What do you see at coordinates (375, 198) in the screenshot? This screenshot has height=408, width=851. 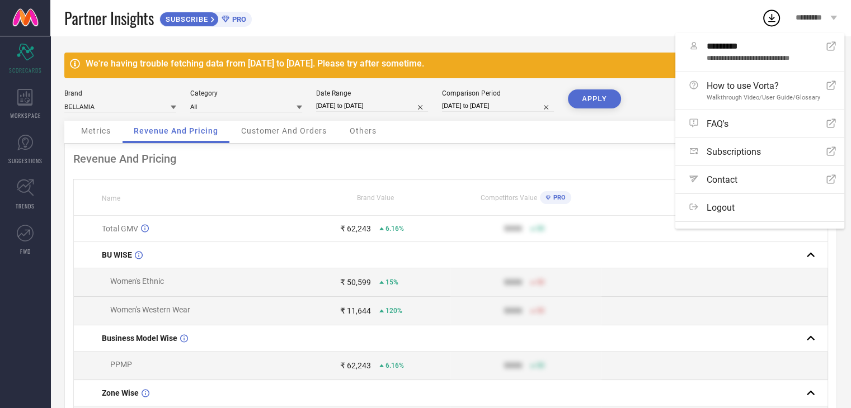 I see `span: Brand Value` at bounding box center [375, 198].